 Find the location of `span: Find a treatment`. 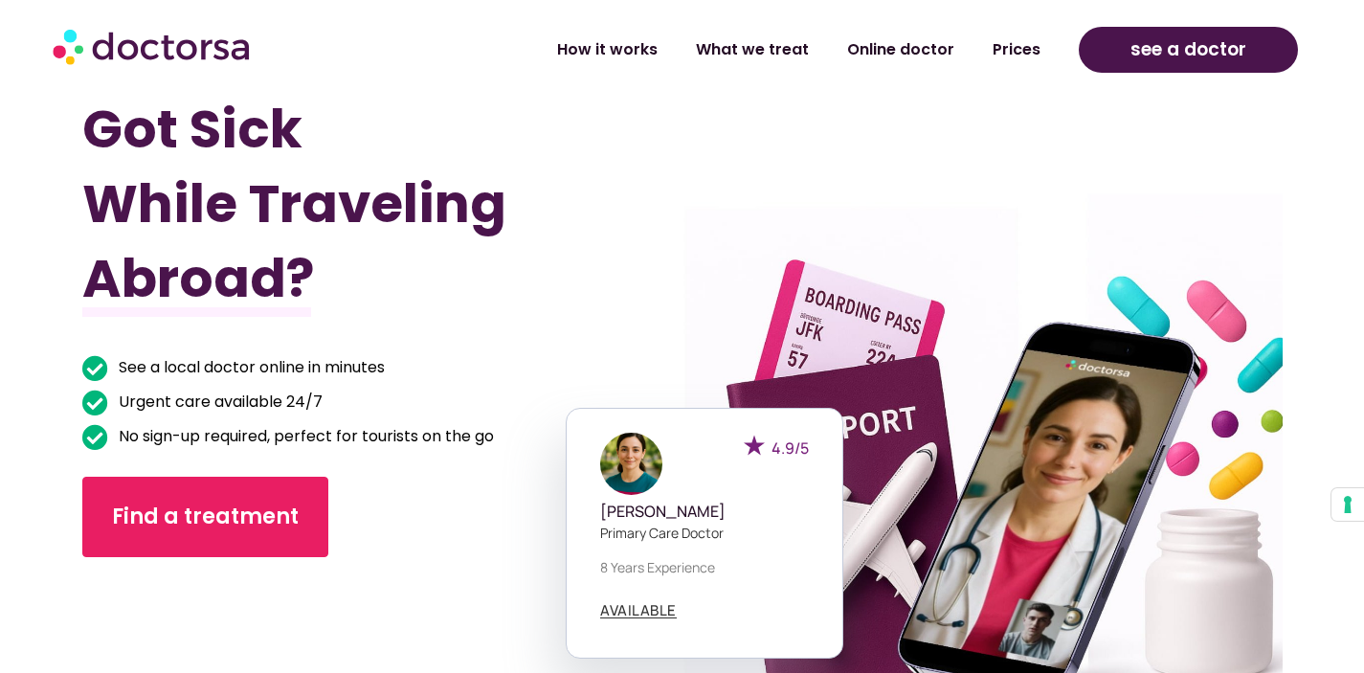

span: Find a treatment is located at coordinates (205, 517).